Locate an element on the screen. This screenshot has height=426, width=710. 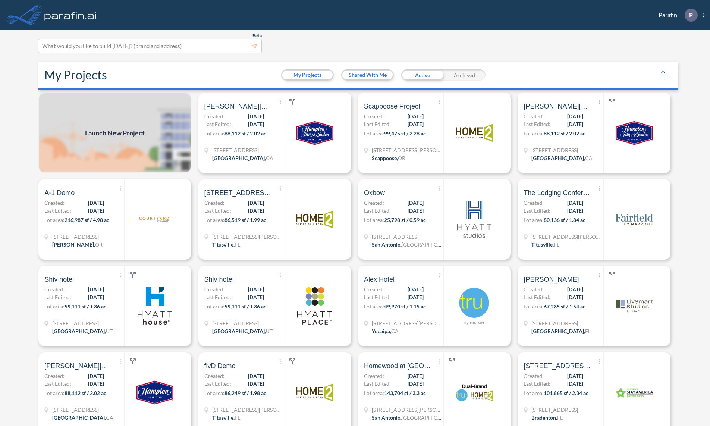
span: 3635 SE Airport Way is located at coordinates (77, 236).